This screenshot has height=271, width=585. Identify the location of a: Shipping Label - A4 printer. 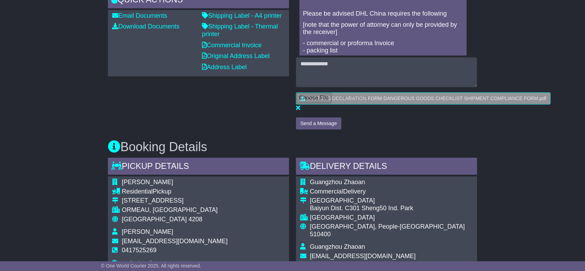
(242, 16).